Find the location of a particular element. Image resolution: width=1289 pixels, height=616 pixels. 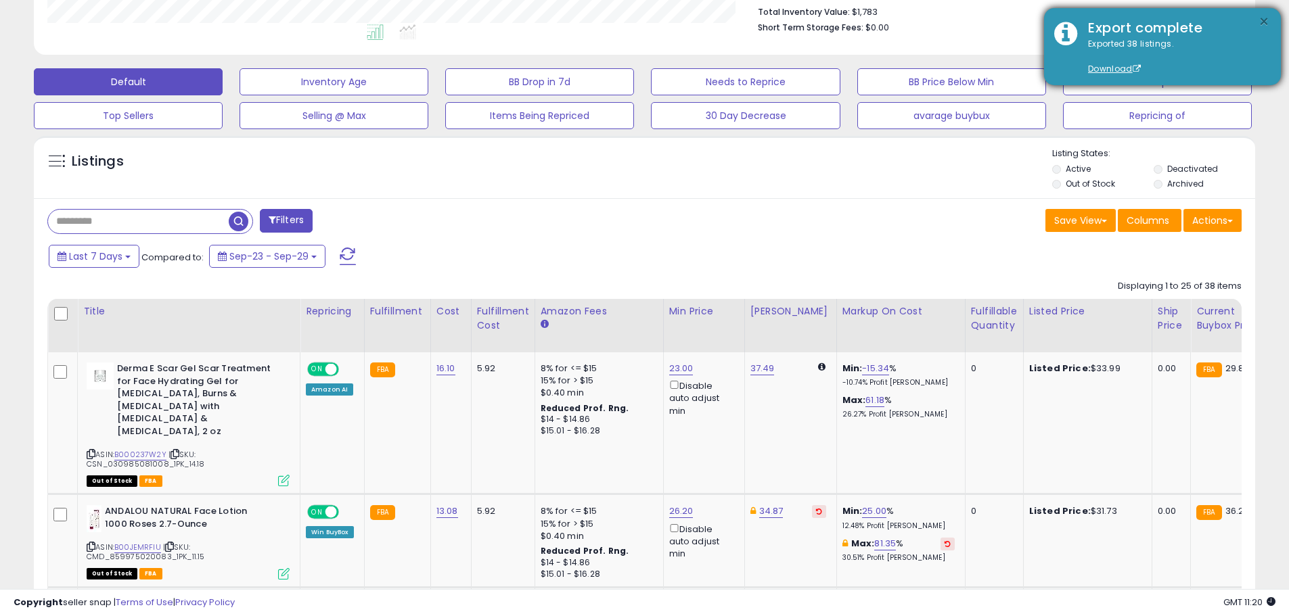

li: $1,783 is located at coordinates (994, 11).